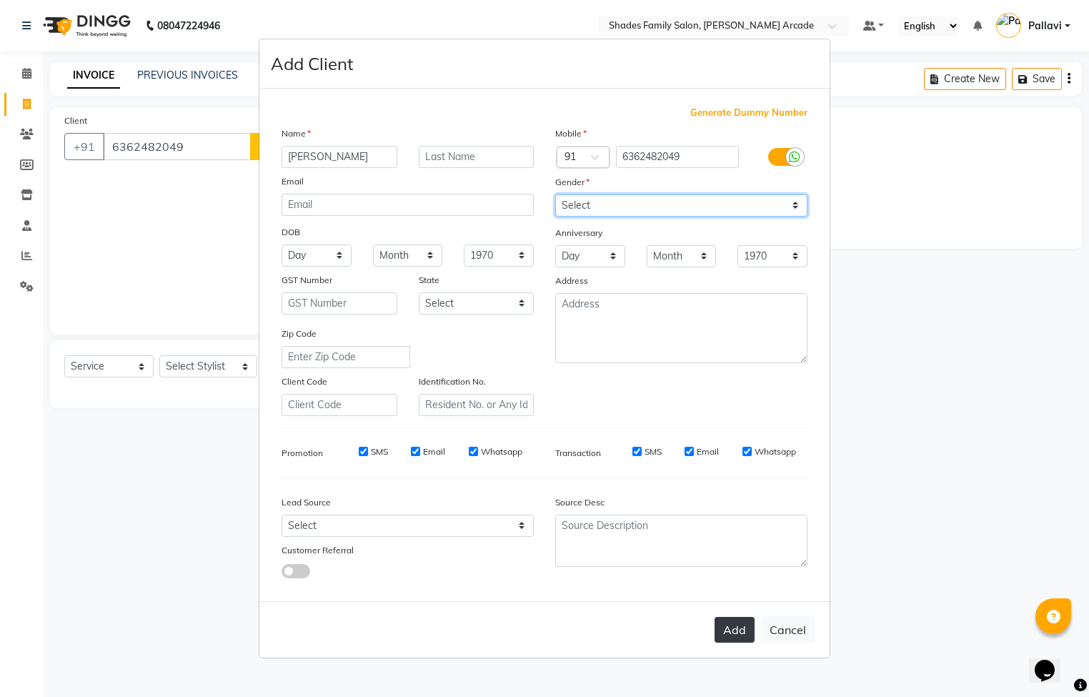  What do you see at coordinates (477, 404) in the screenshot?
I see `input: Resident No. or Any Id` at bounding box center [477, 404].